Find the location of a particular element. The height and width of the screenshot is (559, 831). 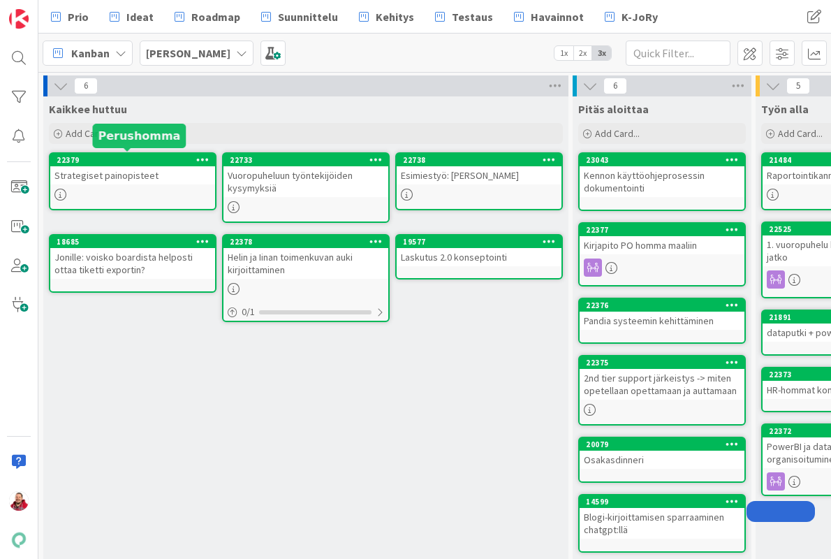

span: K-JoRy is located at coordinates (640, 17).